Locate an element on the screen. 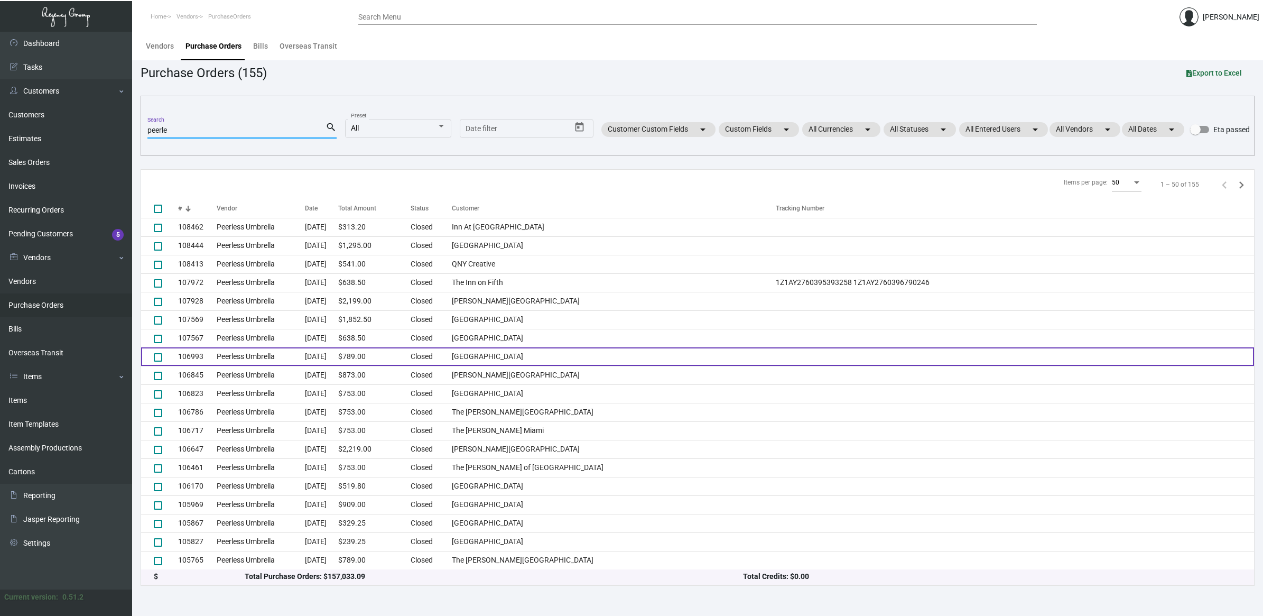 This screenshot has width=1263, height=616. span: Export to Excel is located at coordinates (1214, 73).